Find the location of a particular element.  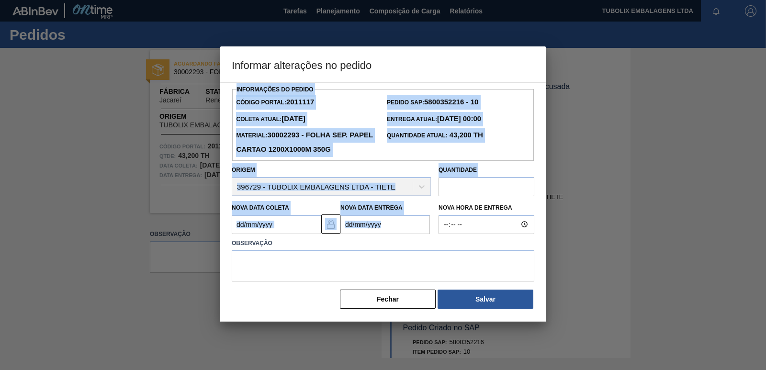

span: Material: is located at coordinates (304, 143).